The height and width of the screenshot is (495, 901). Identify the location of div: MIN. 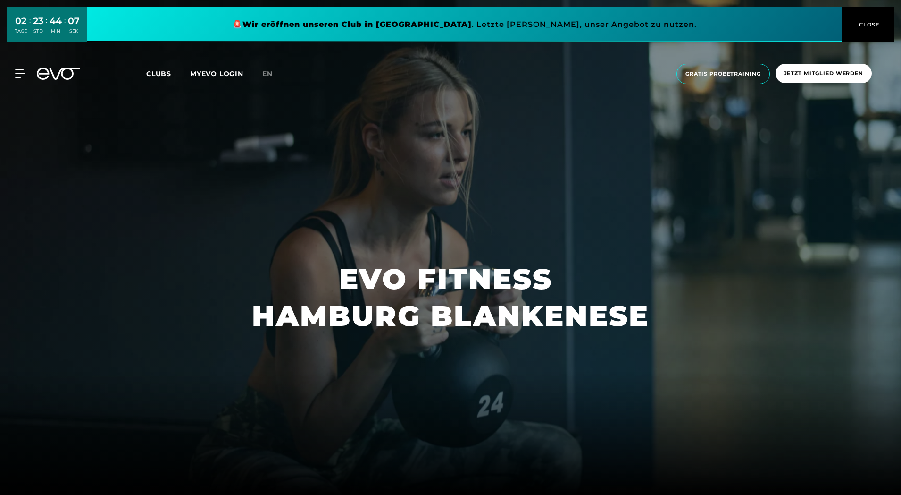
(56, 31).